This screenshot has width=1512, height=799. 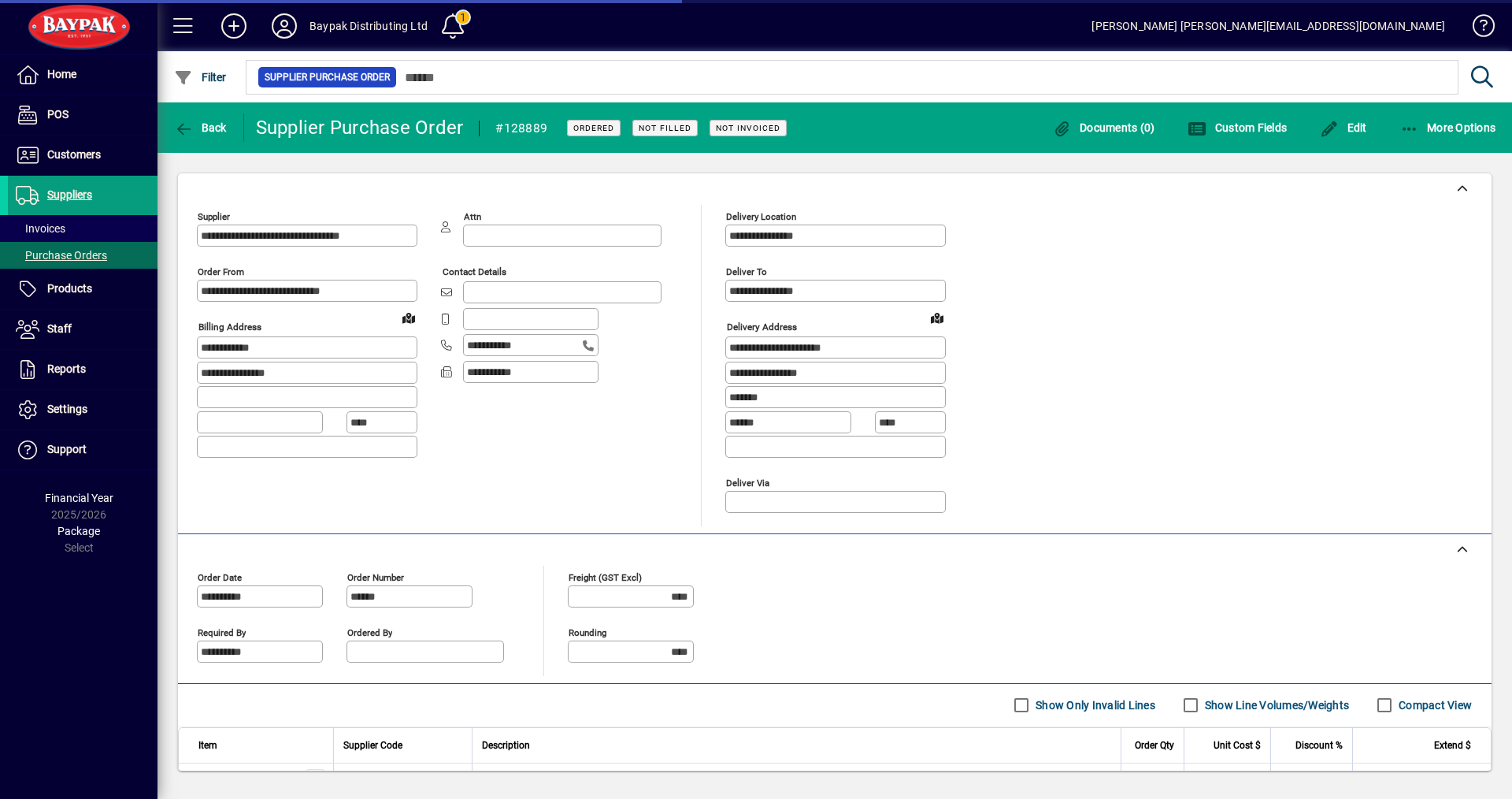 I want to click on button: Filter, so click(x=200, y=77).